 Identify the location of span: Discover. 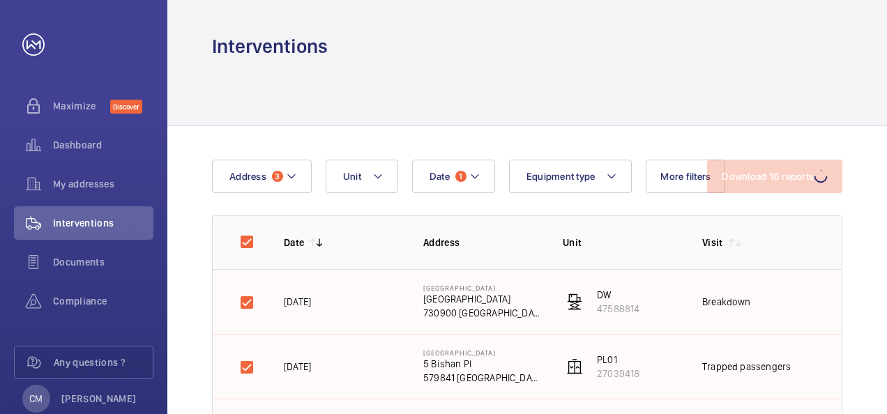
(126, 107).